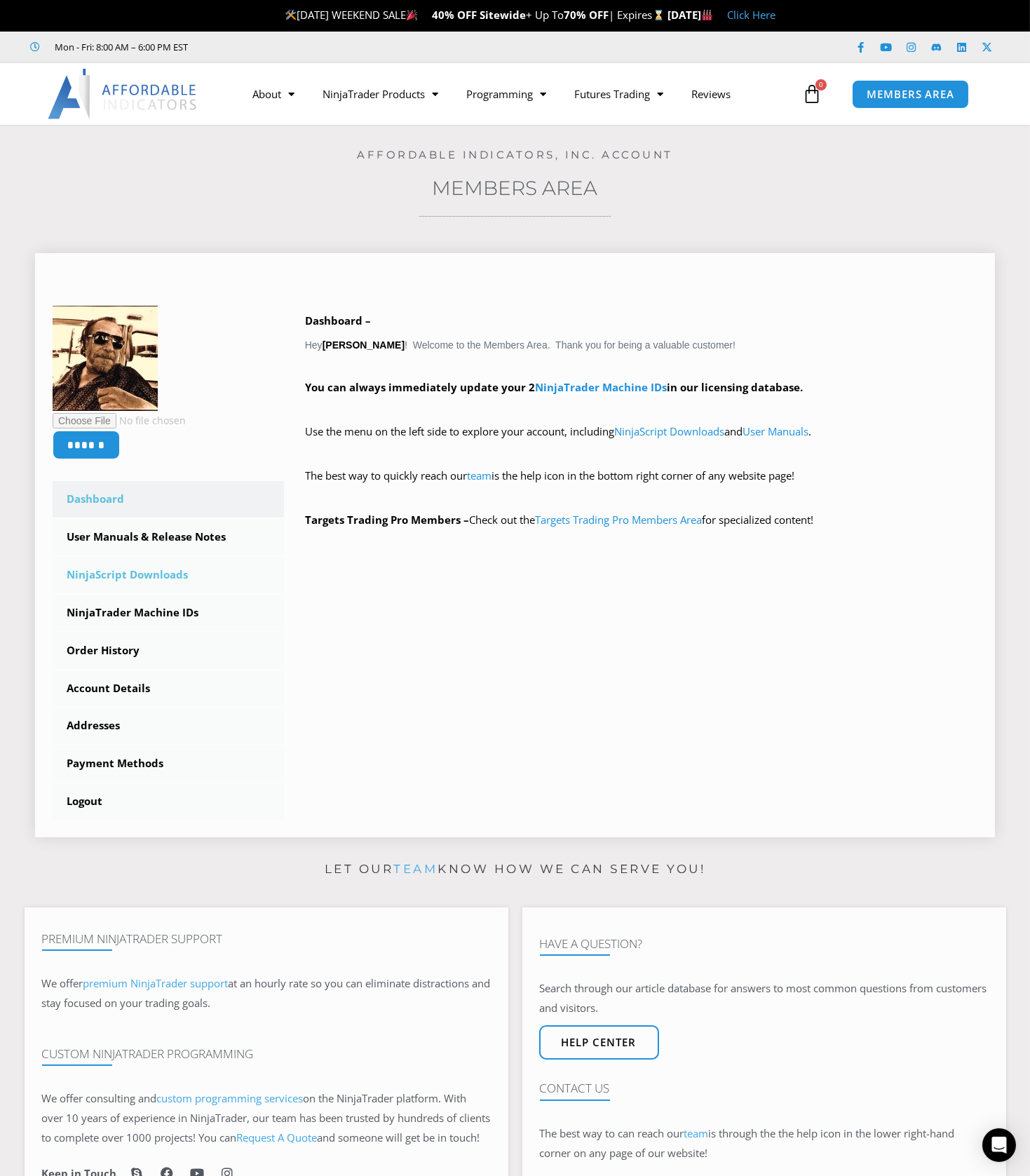 This screenshot has width=1030, height=1176. What do you see at coordinates (515, 187) in the screenshot?
I see `a: Members Area` at bounding box center [515, 187].